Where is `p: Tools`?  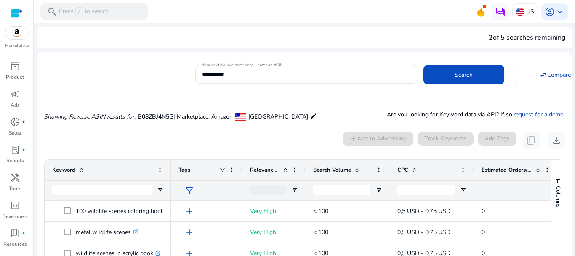 p: Tools is located at coordinates (15, 188).